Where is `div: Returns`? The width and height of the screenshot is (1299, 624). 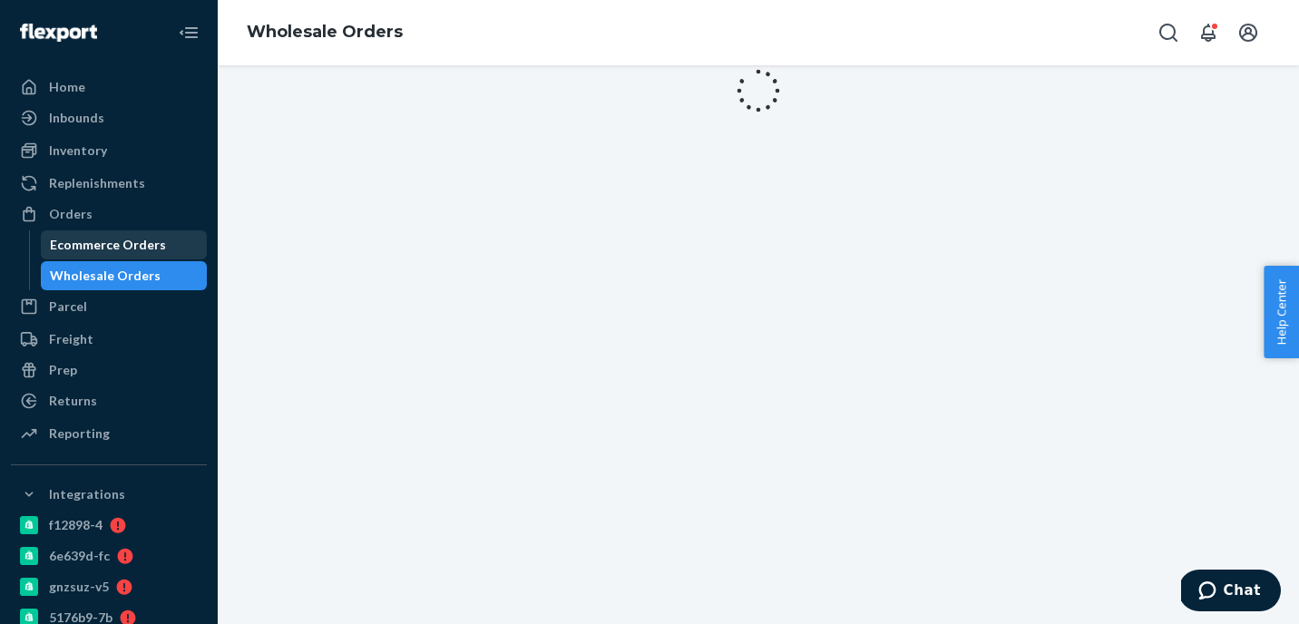 div: Returns is located at coordinates (73, 401).